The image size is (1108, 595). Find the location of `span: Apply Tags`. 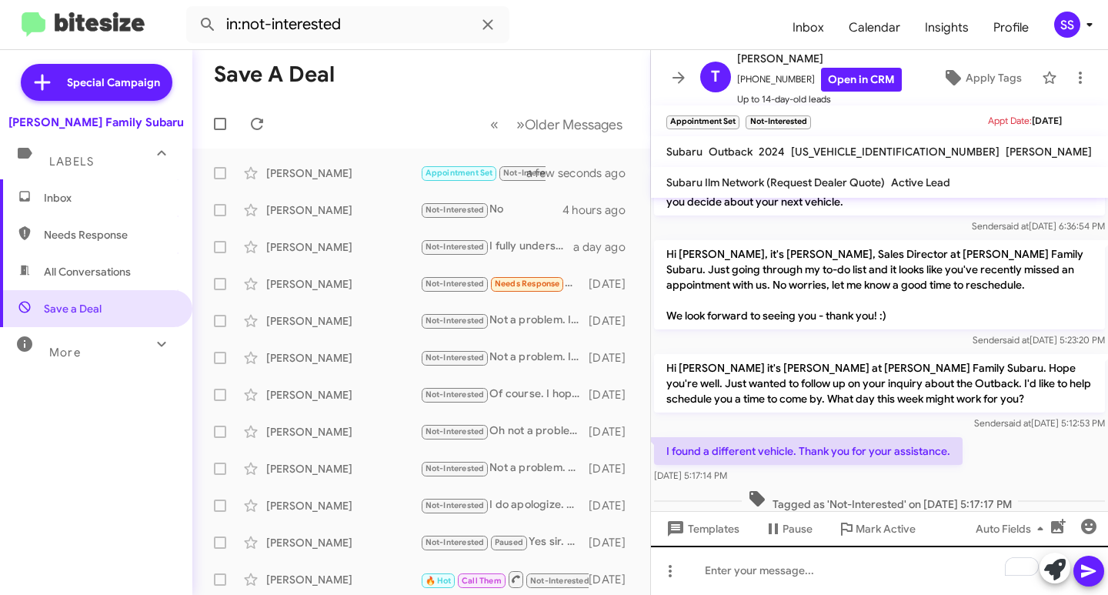

span: Apply Tags is located at coordinates (993, 78).